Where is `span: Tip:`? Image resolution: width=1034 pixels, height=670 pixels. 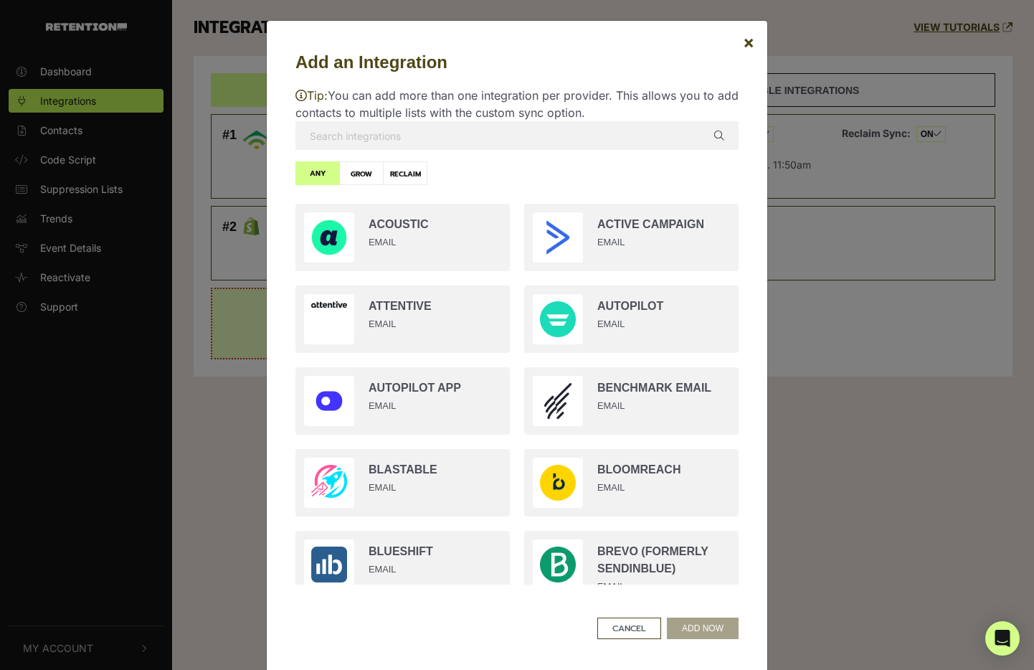 span: Tip: is located at coordinates (311, 95).